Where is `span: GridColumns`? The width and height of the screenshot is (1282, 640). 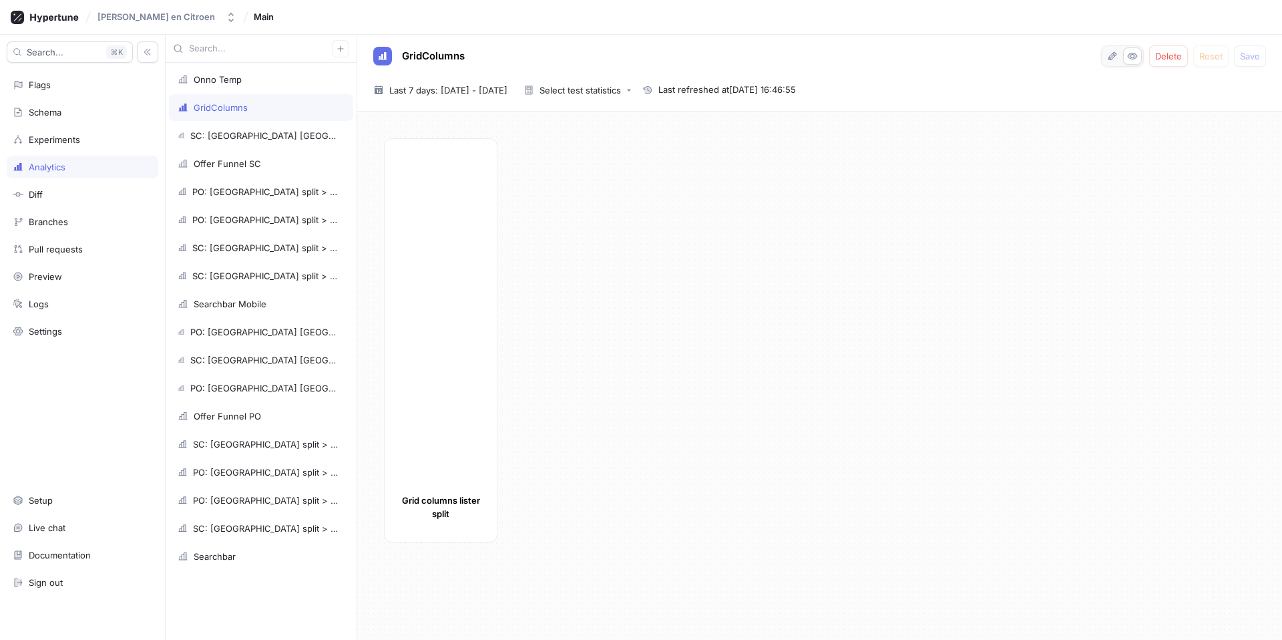
span: GridColumns is located at coordinates (433, 56).